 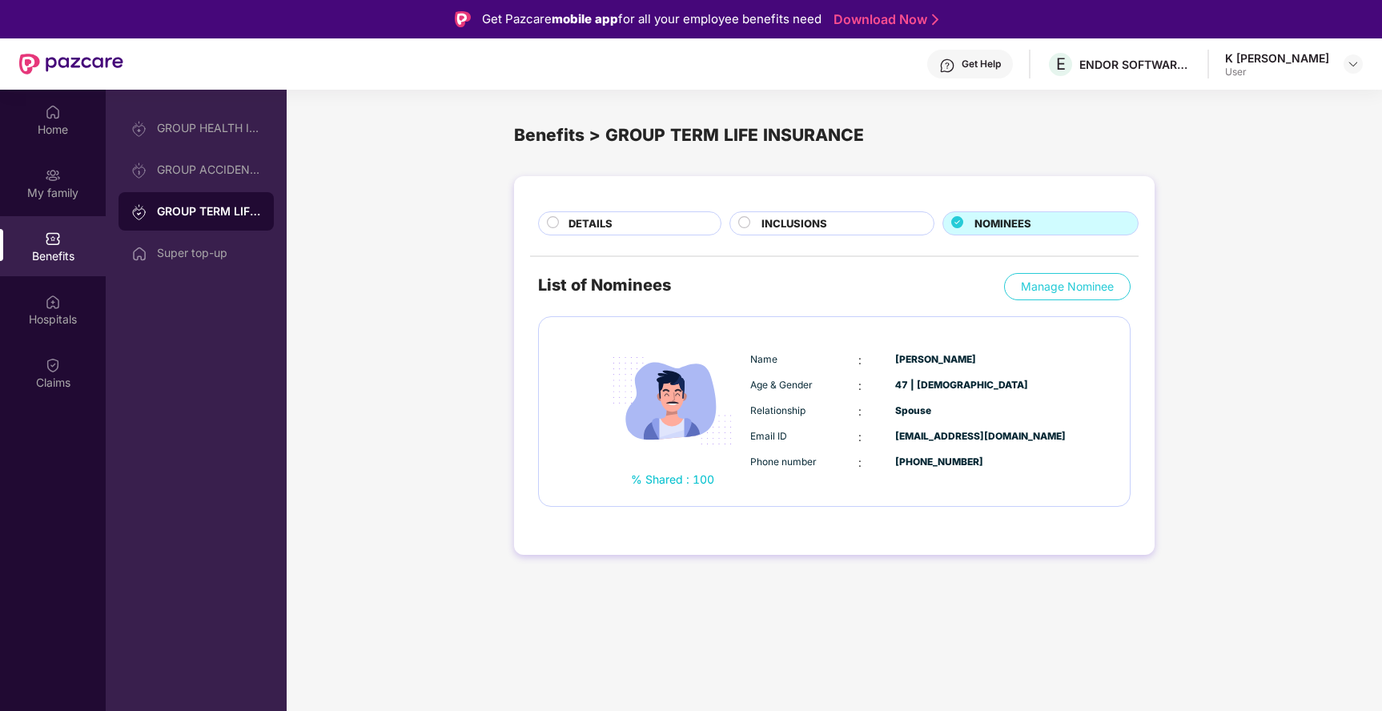 I want to click on span: DETAILS, so click(x=590, y=223).